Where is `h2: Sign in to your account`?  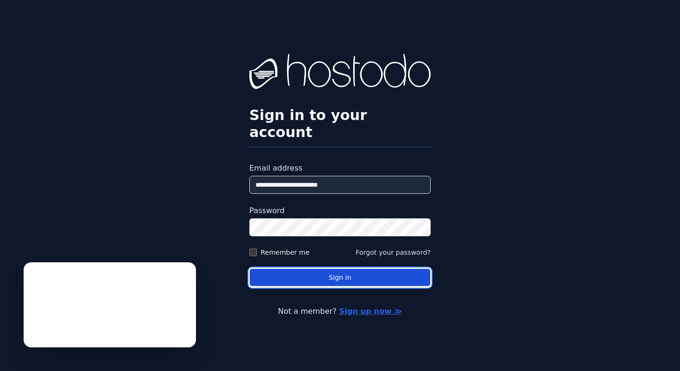
h2: Sign in to your account is located at coordinates (340, 124).